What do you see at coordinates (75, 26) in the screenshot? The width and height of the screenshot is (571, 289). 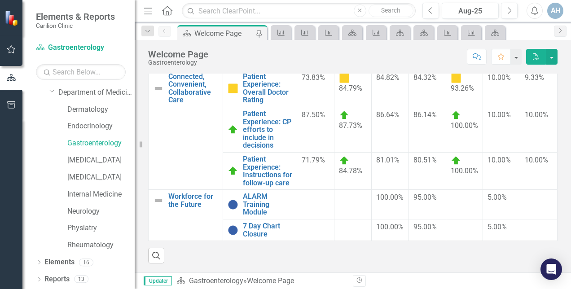 I see `small: Carilion Clinic` at bounding box center [75, 26].